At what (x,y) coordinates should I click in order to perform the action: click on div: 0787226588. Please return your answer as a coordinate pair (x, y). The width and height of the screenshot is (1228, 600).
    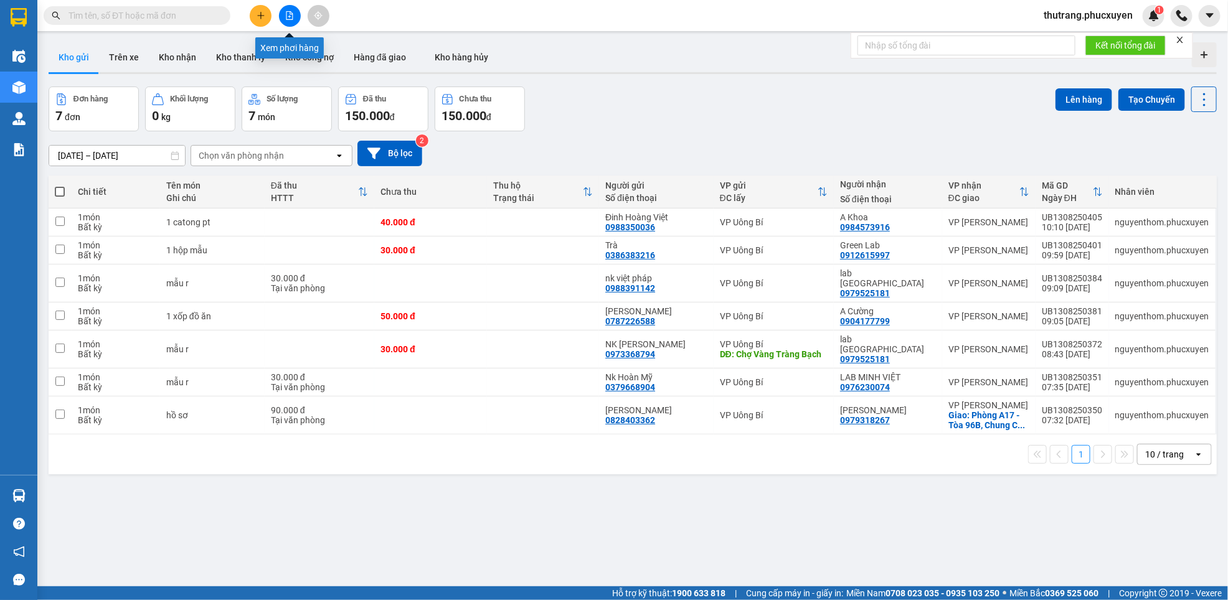
    Looking at the image, I should click on (630, 321).